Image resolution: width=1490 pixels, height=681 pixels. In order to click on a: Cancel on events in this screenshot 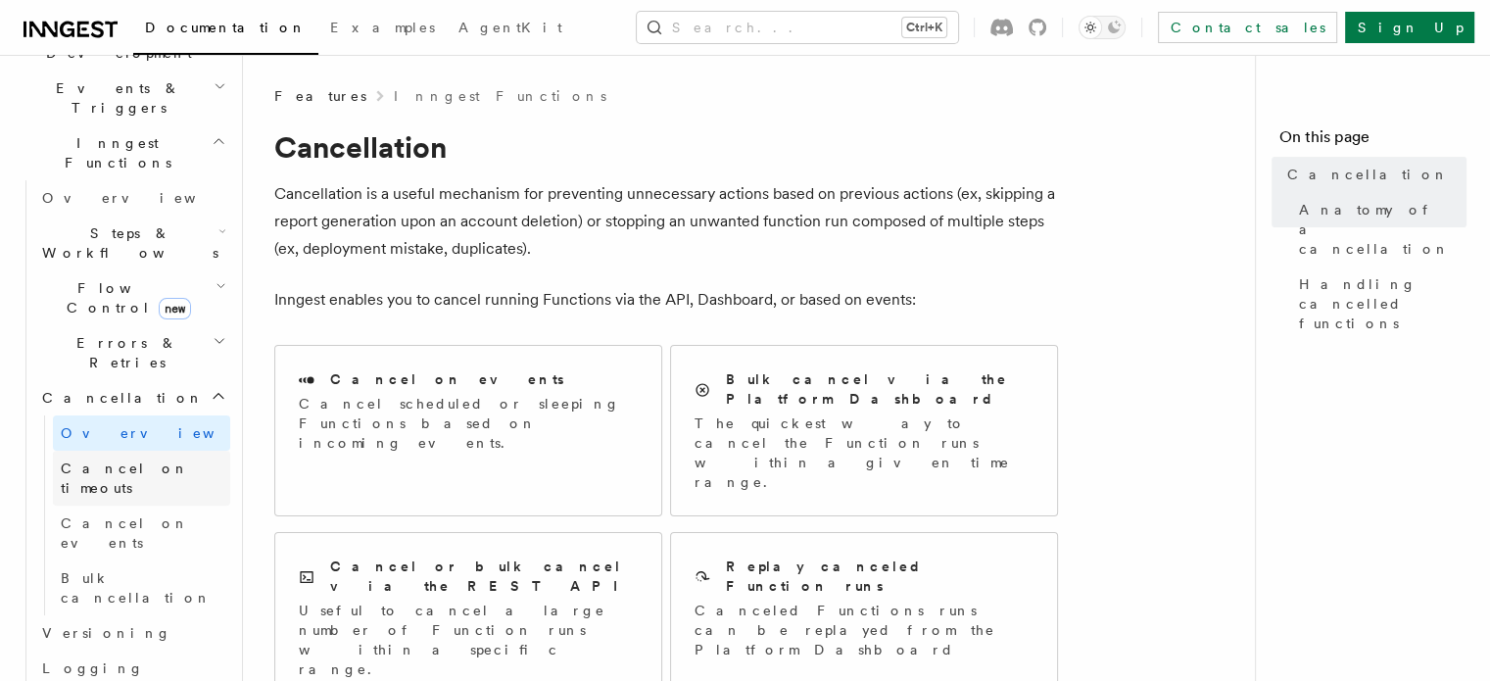, I will do `click(141, 533)`.